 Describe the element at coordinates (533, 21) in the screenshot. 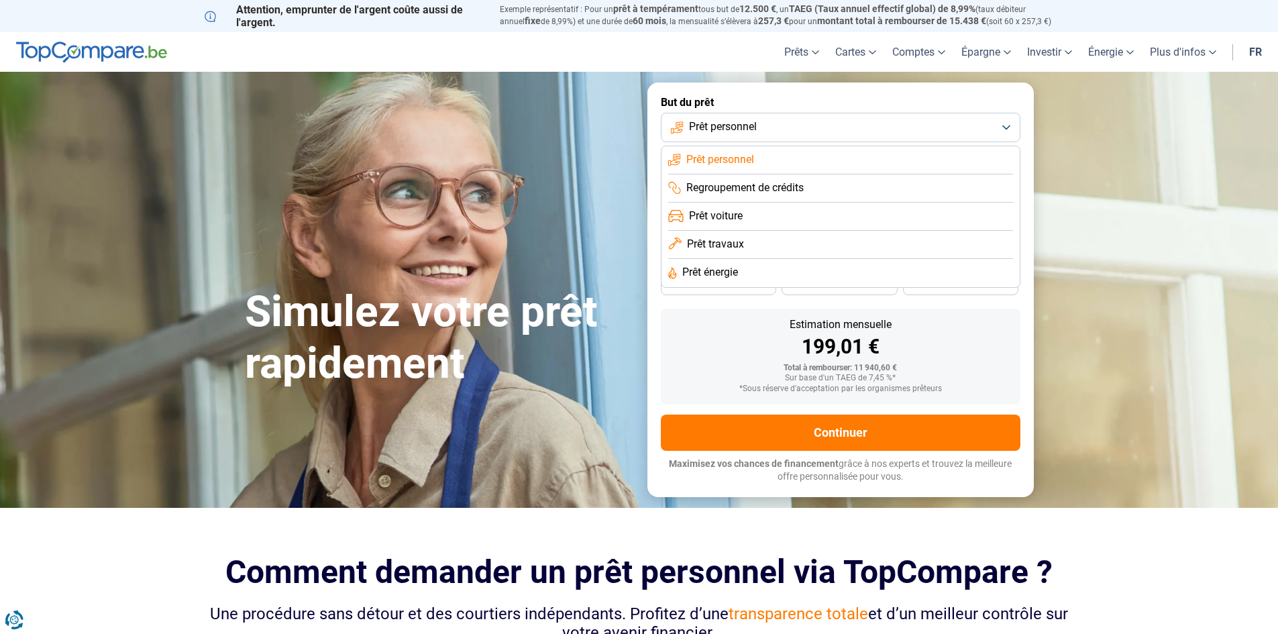

I see `span: fixe` at that location.